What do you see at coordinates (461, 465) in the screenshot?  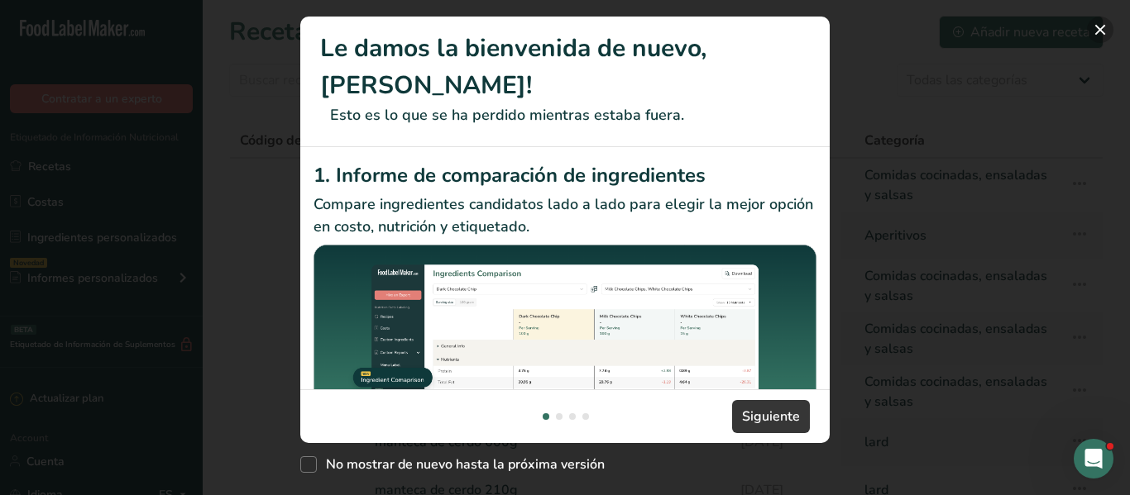 I see `span: No mostrar de nuevo hasta la próxima versión` at bounding box center [461, 465].